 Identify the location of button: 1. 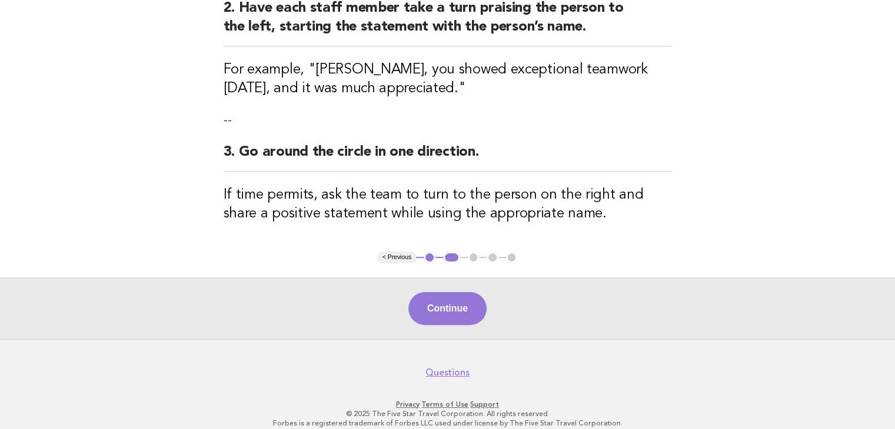
(429, 258).